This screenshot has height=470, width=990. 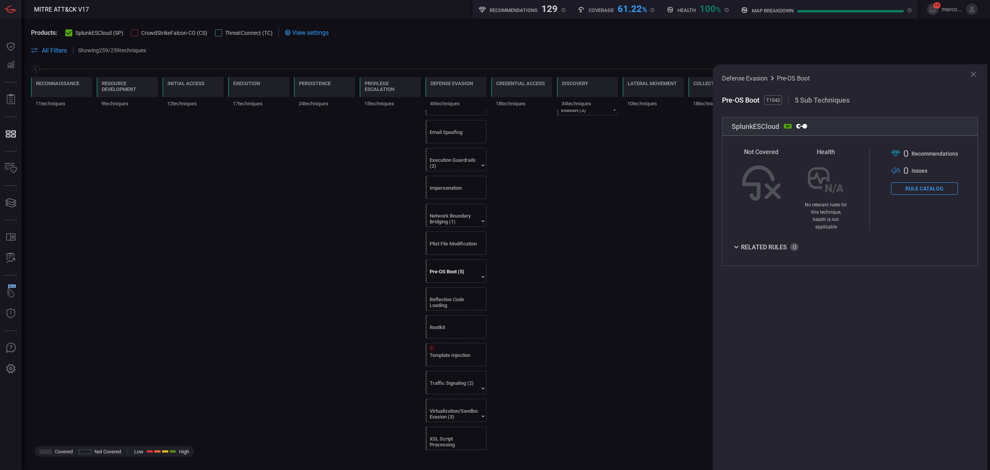 I want to click on h5: Health, so click(x=687, y=10).